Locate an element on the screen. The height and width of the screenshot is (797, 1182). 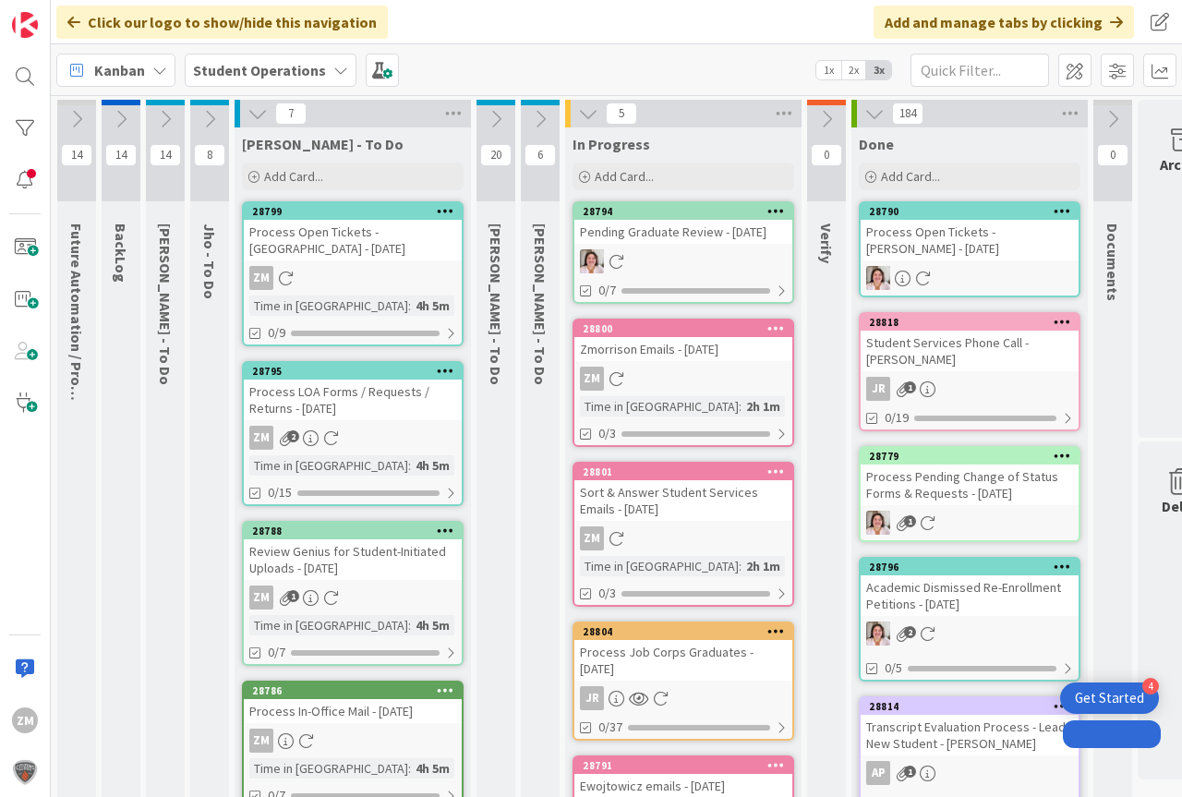
span: 0 is located at coordinates (827, 155).